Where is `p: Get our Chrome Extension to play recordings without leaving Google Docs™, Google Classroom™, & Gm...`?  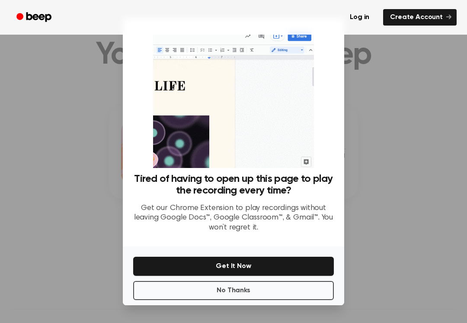 p: Get our Chrome Extension to play recordings without leaving Google Docs™, Google Classroom™, & Gm... is located at coordinates (234, 218).